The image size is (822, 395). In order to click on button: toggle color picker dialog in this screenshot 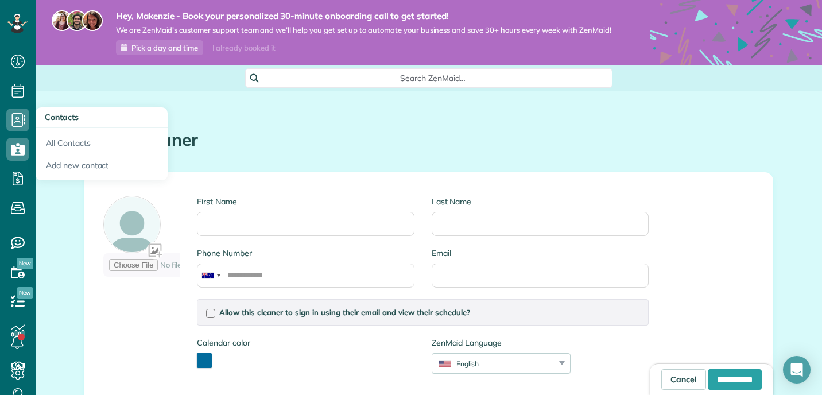, I will do `click(204, 361)`.